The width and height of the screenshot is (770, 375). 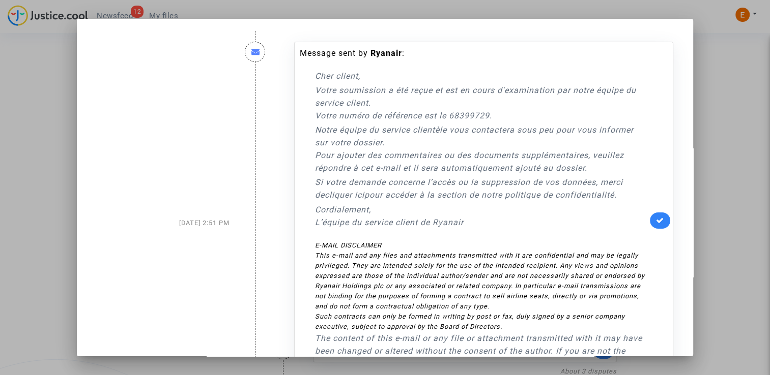 What do you see at coordinates (481, 149) in the screenshot?
I see `p: Notre équipe du service clientèle vous contactera sous peu pour vous informer sur votre dossier. ...` at bounding box center [481, 149].